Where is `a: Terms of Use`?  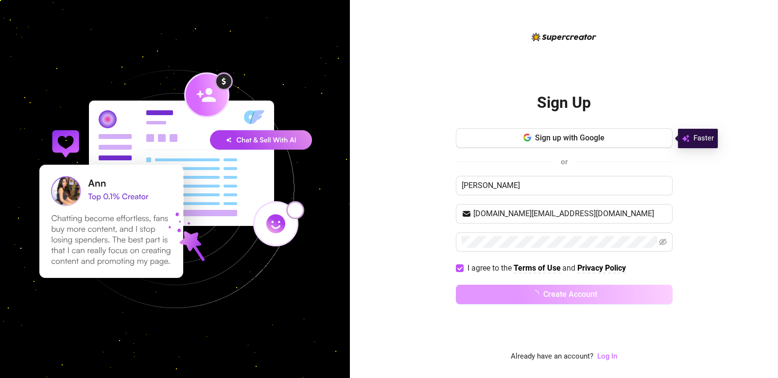
a: Terms of Use is located at coordinates (537, 268).